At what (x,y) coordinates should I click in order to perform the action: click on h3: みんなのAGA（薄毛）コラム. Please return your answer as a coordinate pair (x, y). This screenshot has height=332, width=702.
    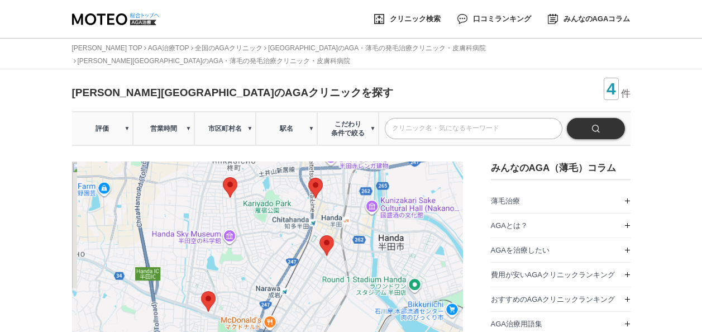
    Looking at the image, I should click on (561, 168).